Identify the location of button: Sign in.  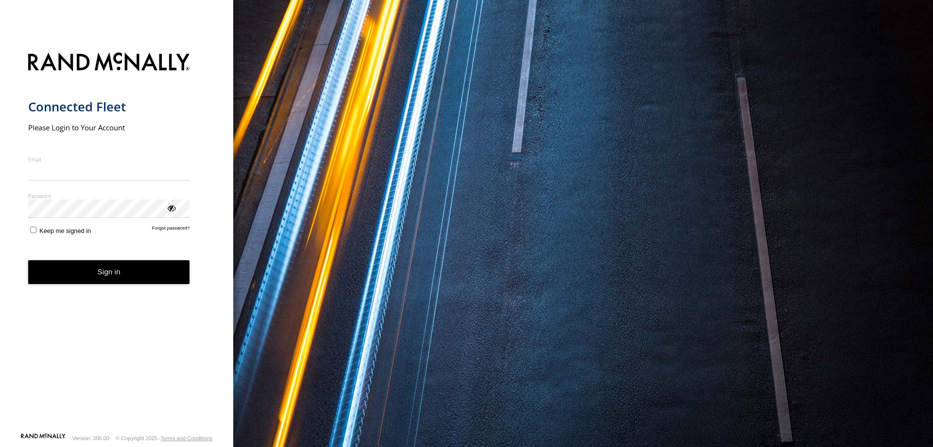
(109, 272).